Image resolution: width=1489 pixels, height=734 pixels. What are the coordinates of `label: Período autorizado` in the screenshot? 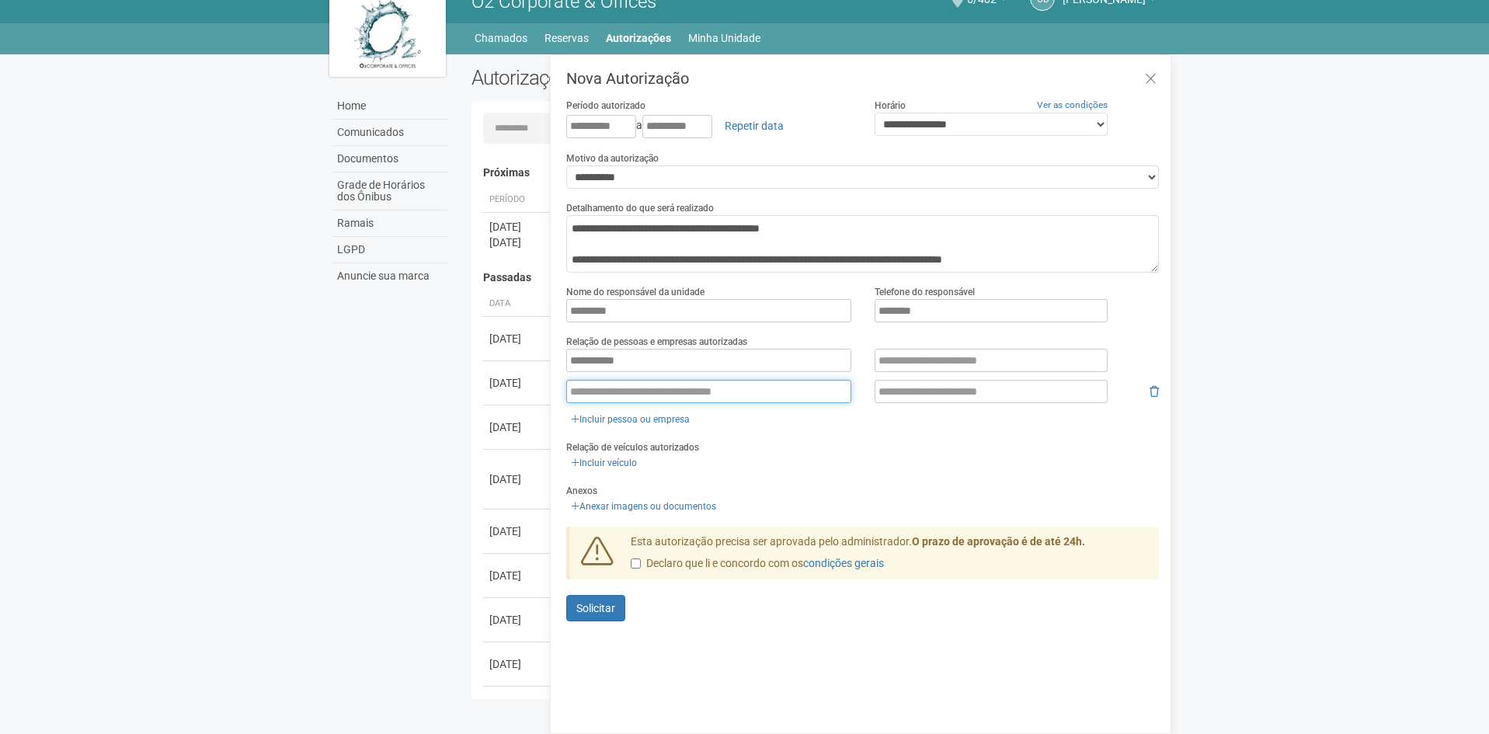 It's located at (606, 106).